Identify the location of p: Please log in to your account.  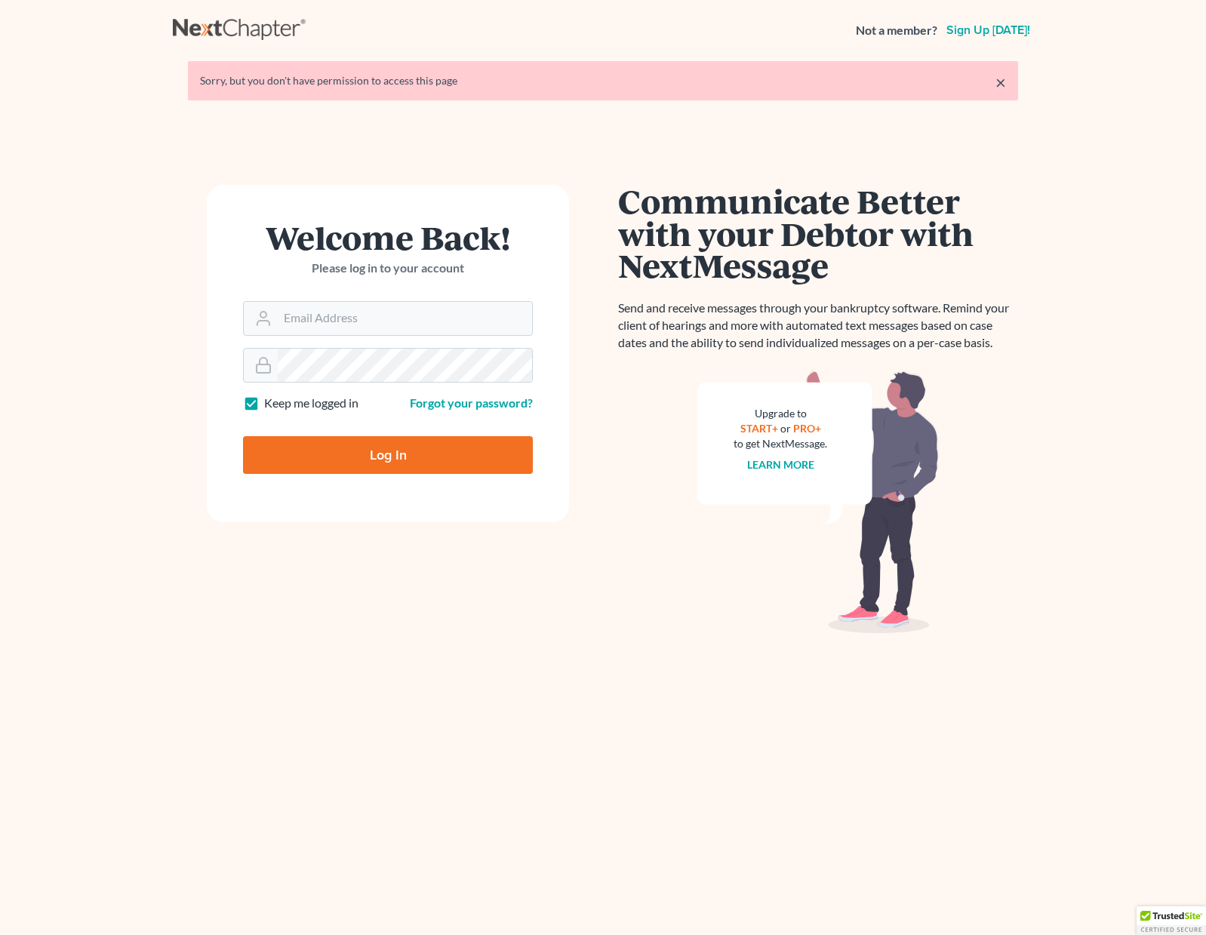
(388, 268).